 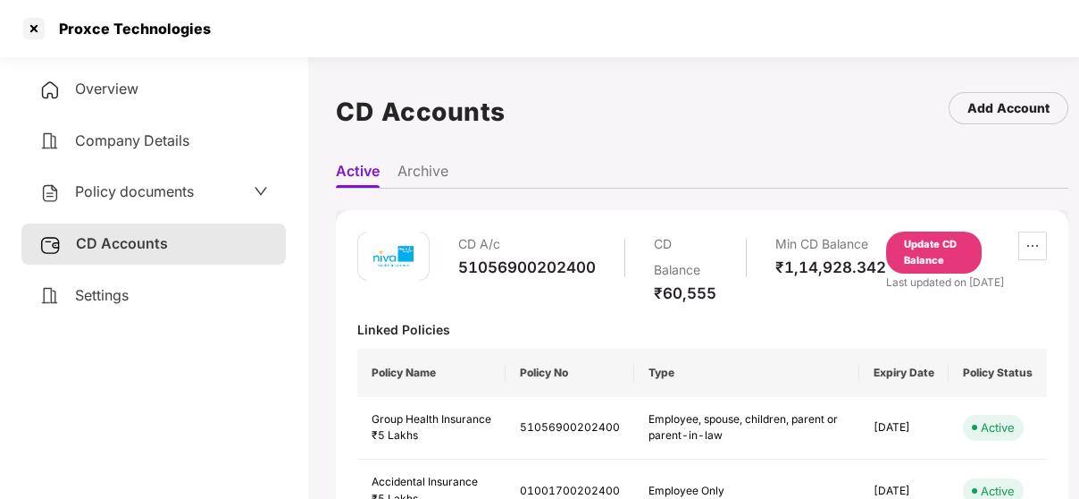 What do you see at coordinates (1033, 246) in the screenshot?
I see `button: ellipsis` at bounding box center [1033, 246].